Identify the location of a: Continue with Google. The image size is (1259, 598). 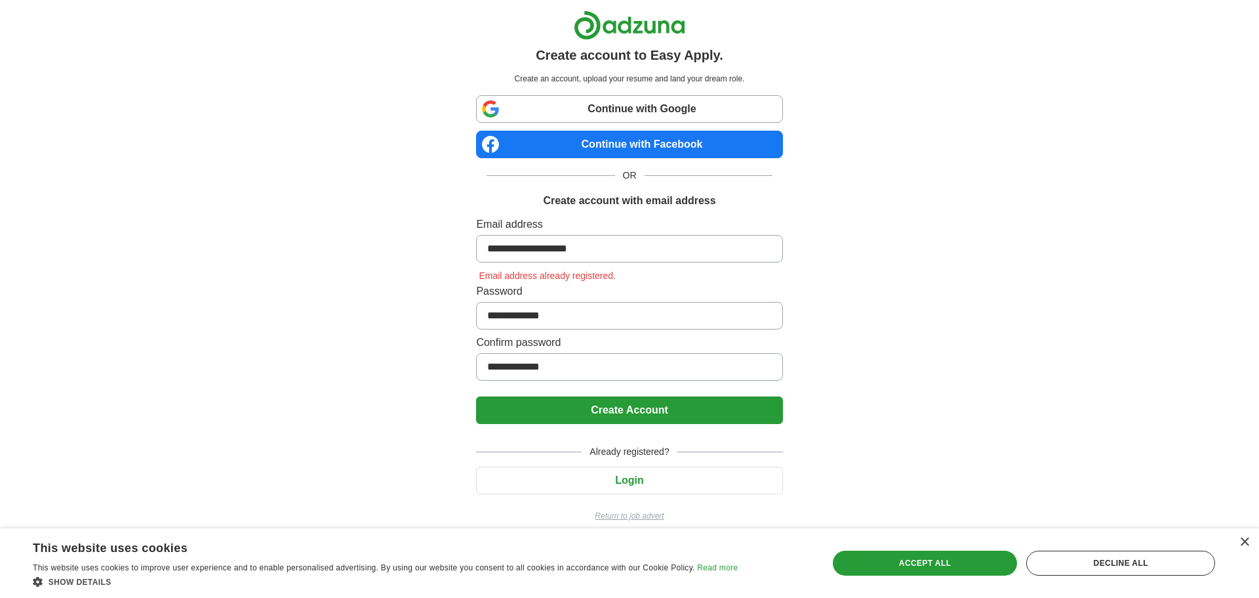
(629, 109).